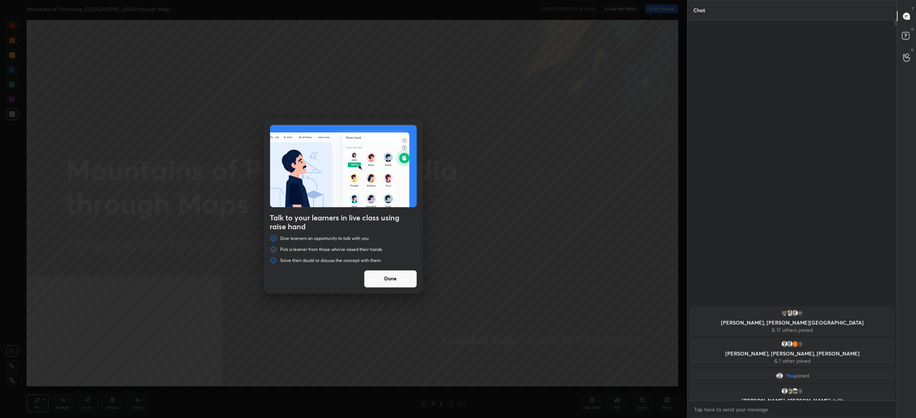  I want to click on img: 83a6662c1bb54c02b2c777622b65c600.jpg, so click(790, 391).